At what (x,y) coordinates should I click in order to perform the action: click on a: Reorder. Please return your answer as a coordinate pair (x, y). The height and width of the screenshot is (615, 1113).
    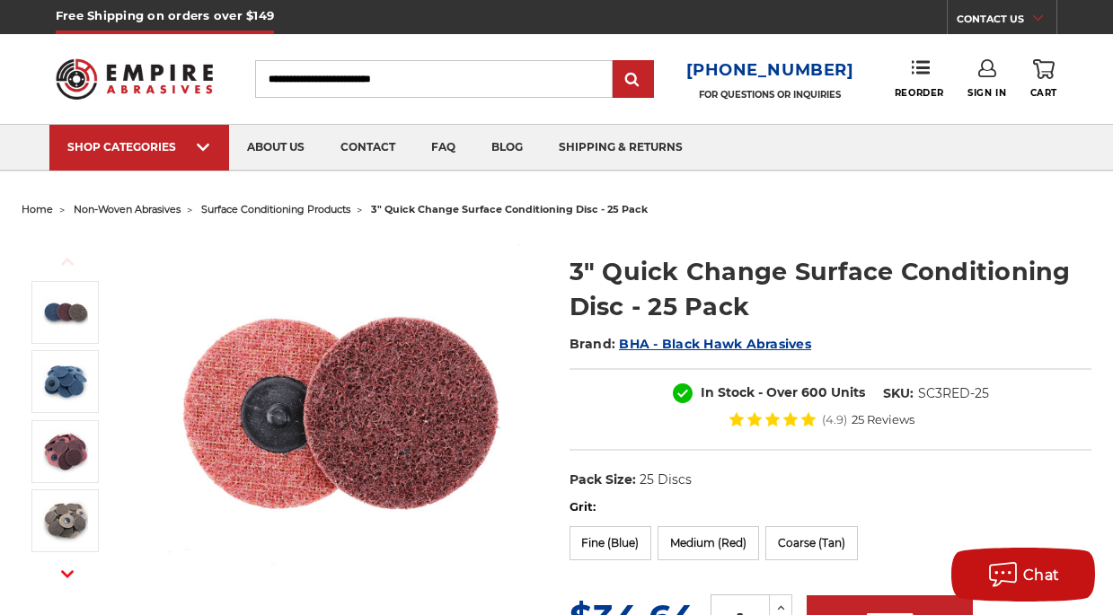
    Looking at the image, I should click on (919, 78).